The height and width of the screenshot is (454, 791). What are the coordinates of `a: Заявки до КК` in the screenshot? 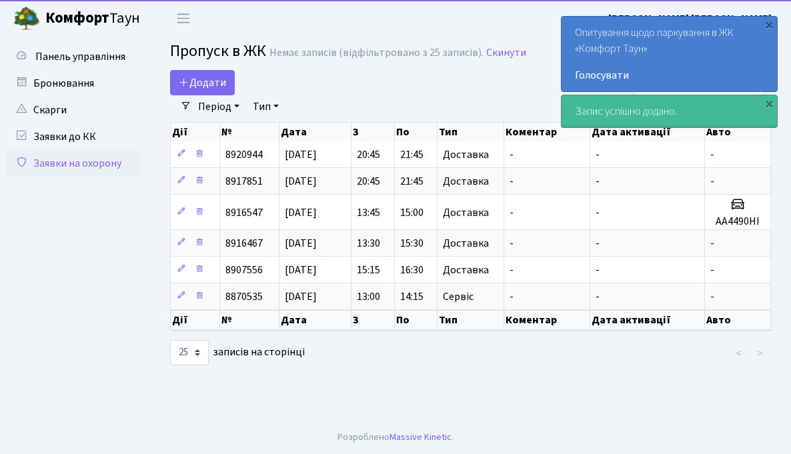 It's located at (73, 137).